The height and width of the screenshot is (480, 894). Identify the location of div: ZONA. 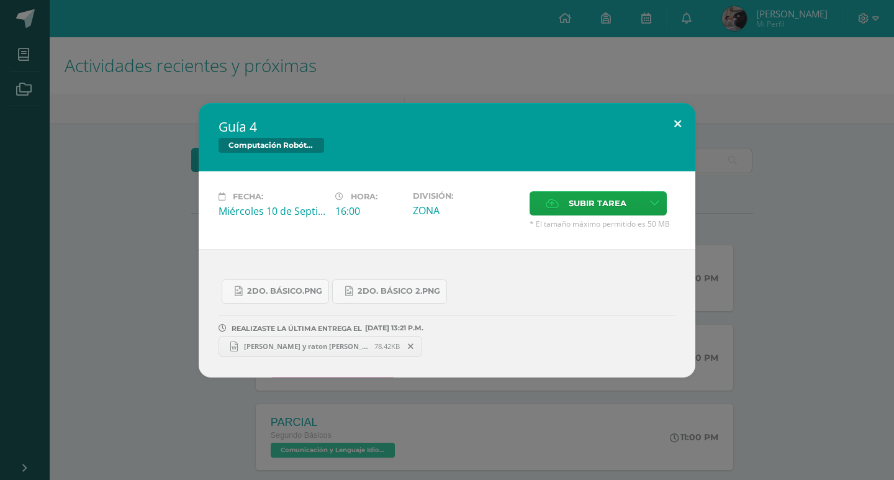
(466, 211).